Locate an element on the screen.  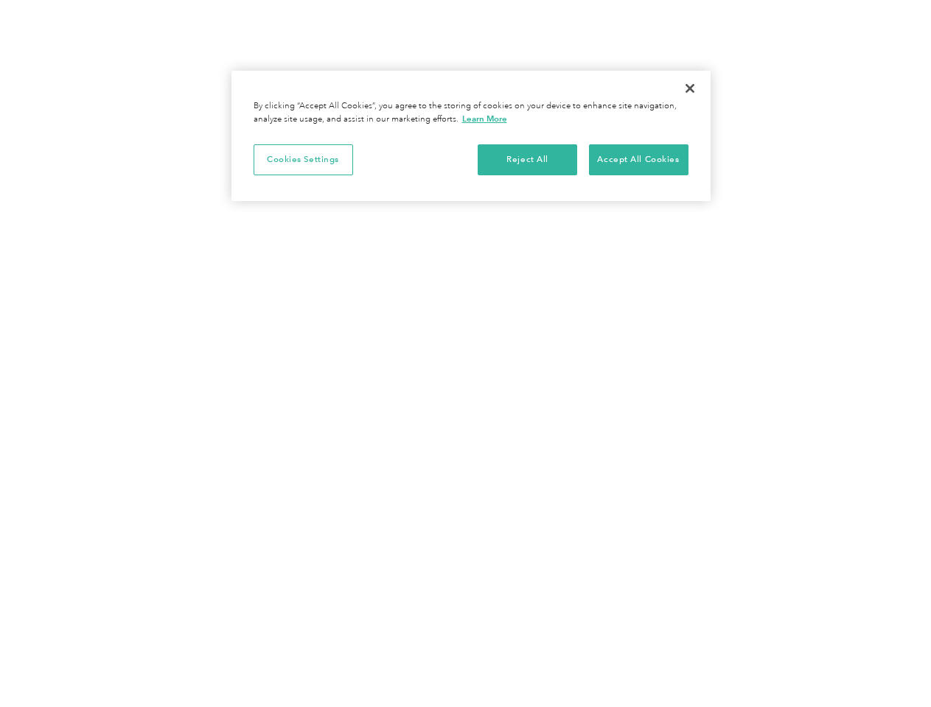
button: Accept All Cookies is located at coordinates (638, 160).